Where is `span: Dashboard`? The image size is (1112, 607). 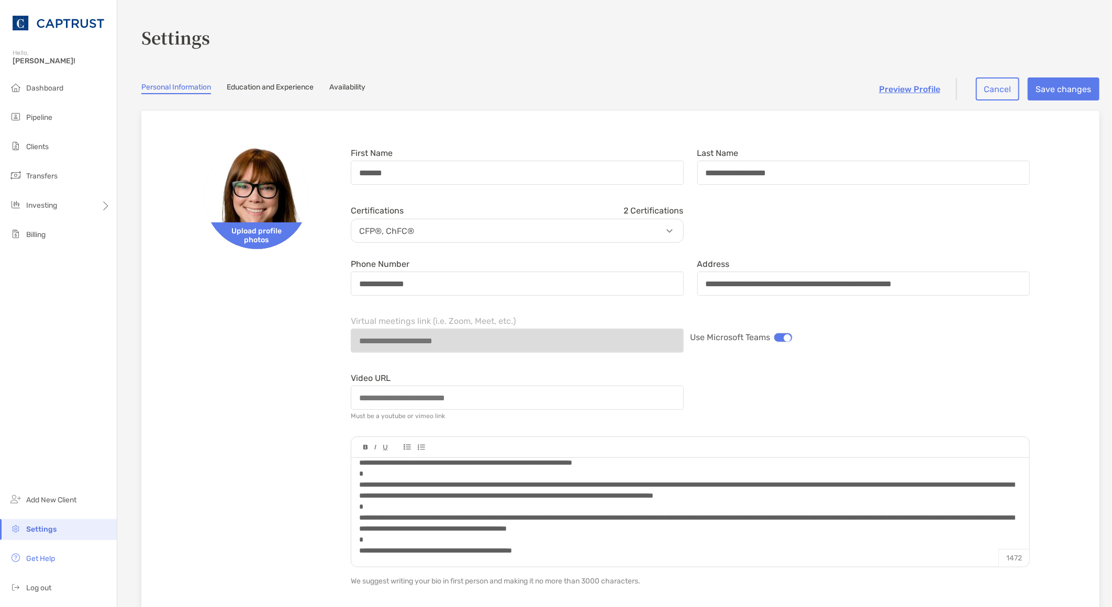 span: Dashboard is located at coordinates (45, 88).